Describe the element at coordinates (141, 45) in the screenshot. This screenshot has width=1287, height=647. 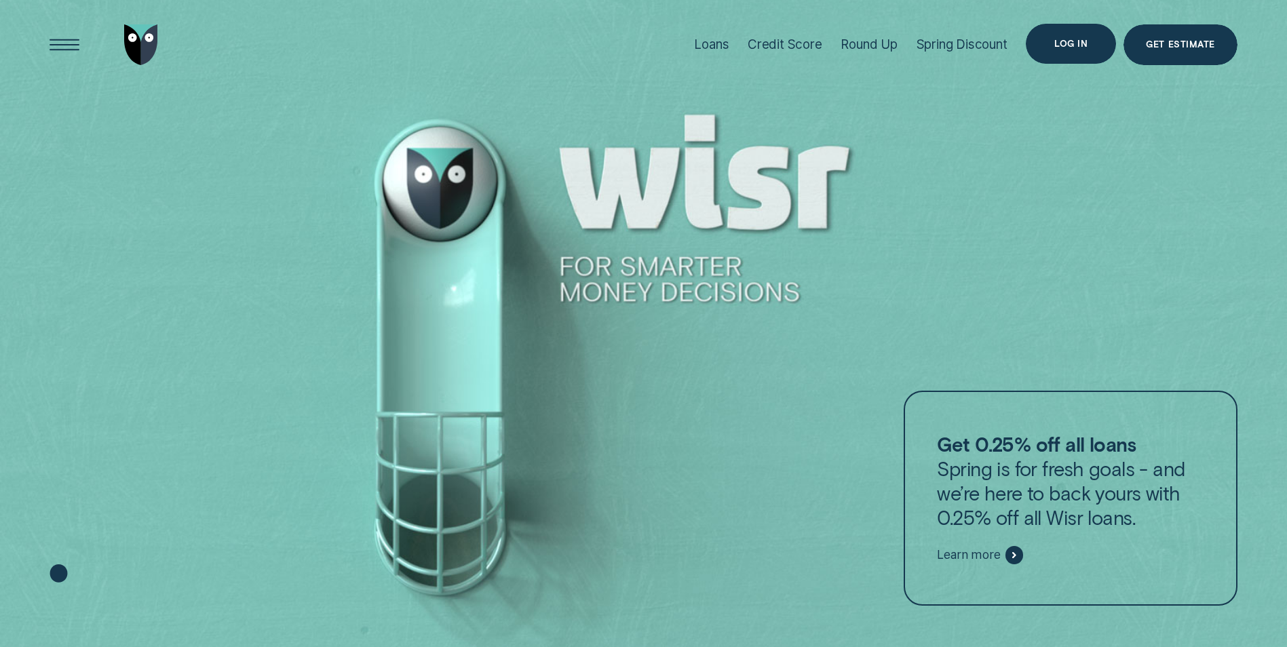
I see `img: Wisr` at that location.